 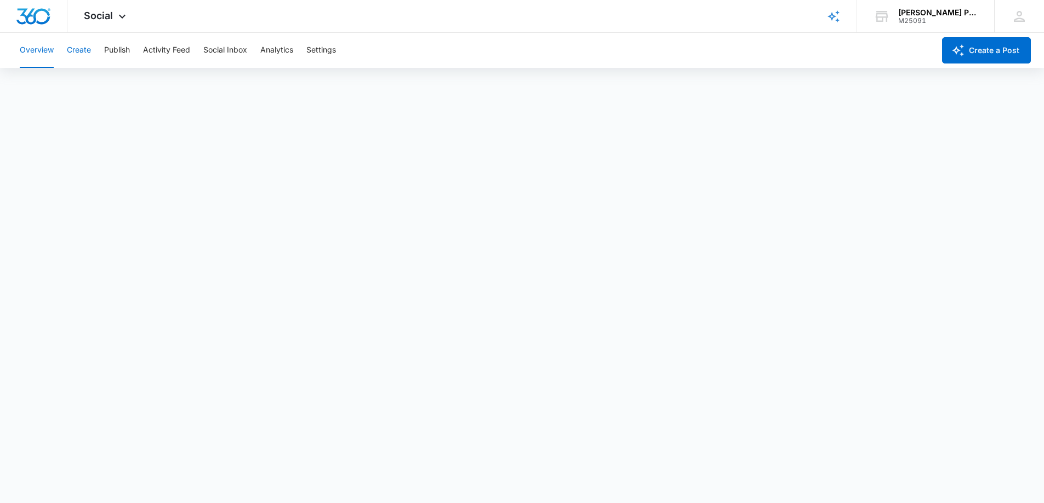 What do you see at coordinates (277, 50) in the screenshot?
I see `button: Analytics` at bounding box center [277, 50].